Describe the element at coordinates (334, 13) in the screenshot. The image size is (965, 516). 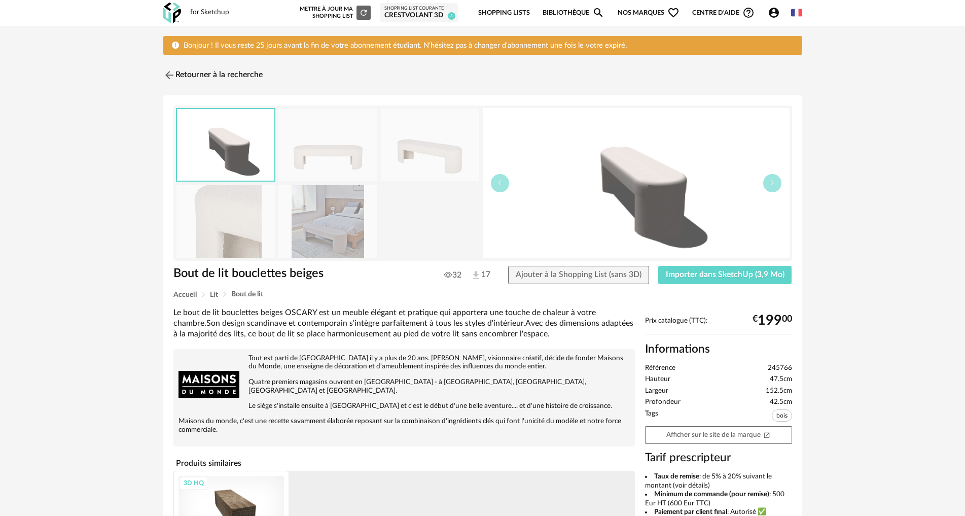
I see `div: Mettre à jour ma Shopping List` at that location.